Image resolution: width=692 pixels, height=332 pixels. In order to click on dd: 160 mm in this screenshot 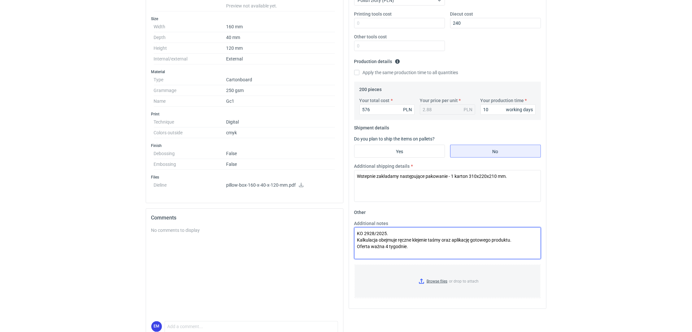, I will do `click(281, 27)`.